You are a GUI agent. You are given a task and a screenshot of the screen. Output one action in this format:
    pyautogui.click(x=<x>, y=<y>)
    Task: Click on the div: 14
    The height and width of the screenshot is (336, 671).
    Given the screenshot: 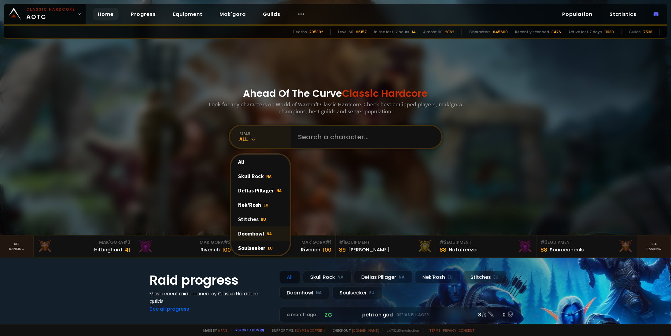 What is the action you would take?
    pyautogui.click(x=413, y=32)
    